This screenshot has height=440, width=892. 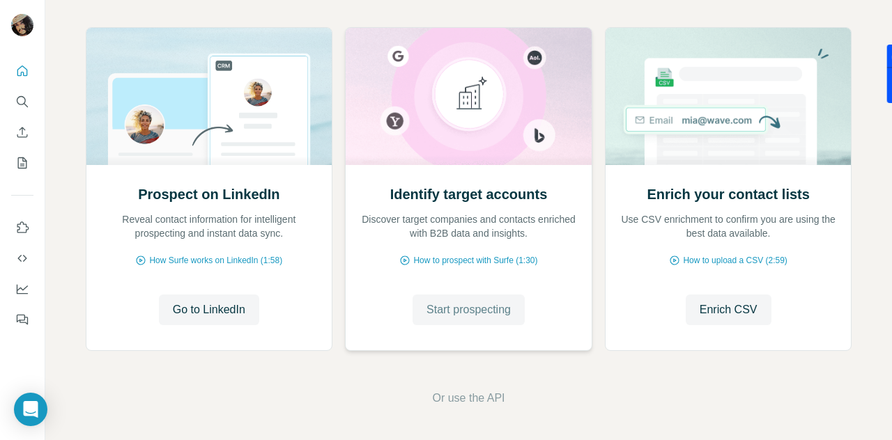 What do you see at coordinates (469, 194) in the screenshot?
I see `h2: Identify target accounts` at bounding box center [469, 194].